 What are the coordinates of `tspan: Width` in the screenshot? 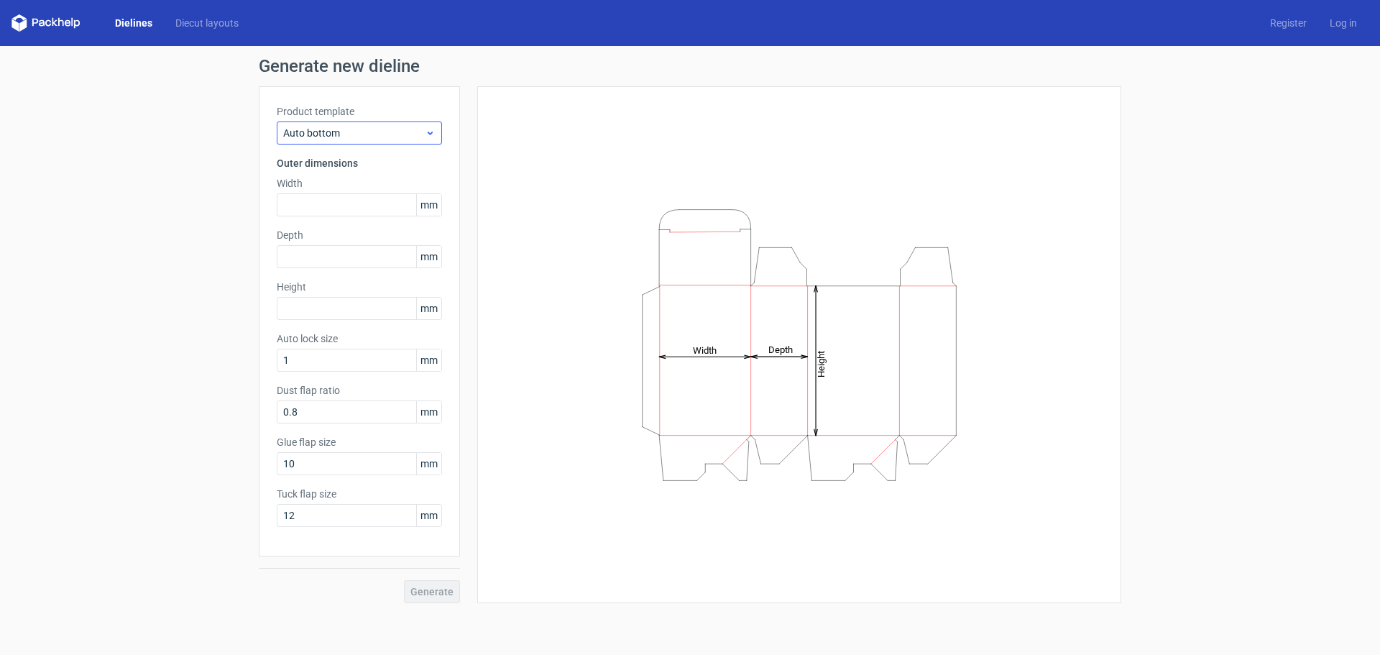 It's located at (704, 349).